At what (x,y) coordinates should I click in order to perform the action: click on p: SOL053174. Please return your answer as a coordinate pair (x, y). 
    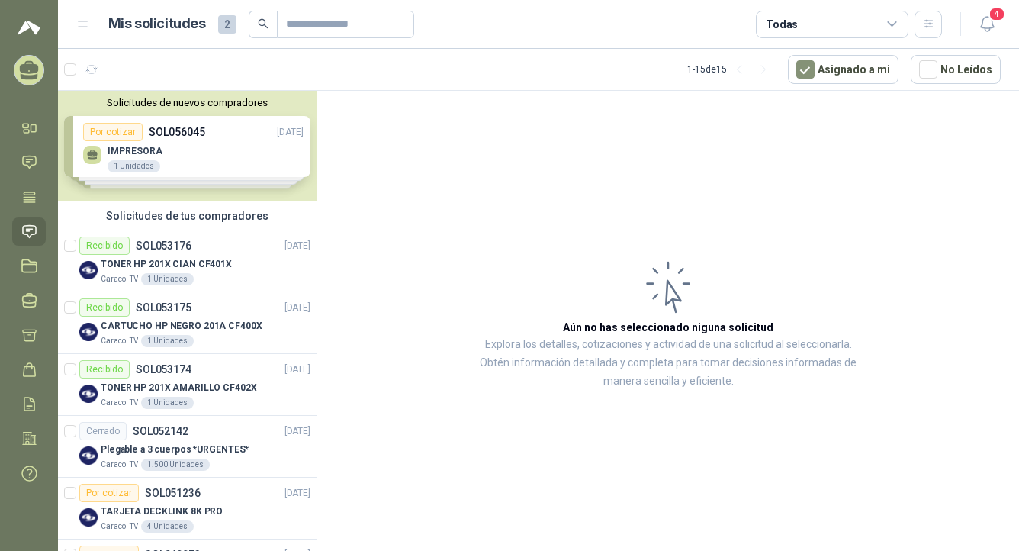
    Looking at the image, I should click on (163, 369).